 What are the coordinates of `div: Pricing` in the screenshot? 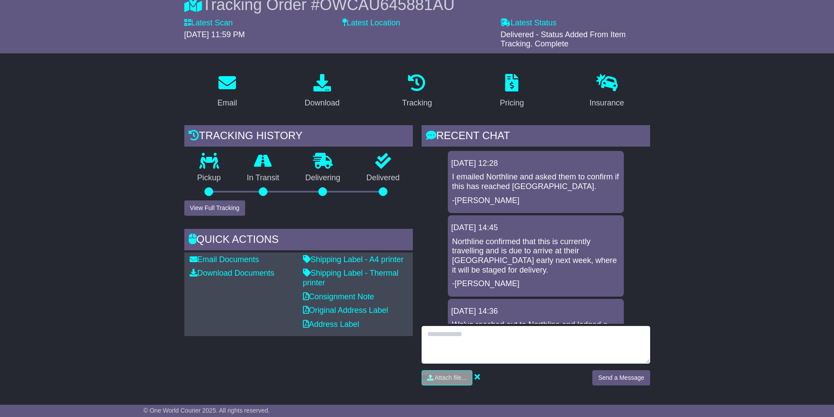 It's located at (512, 103).